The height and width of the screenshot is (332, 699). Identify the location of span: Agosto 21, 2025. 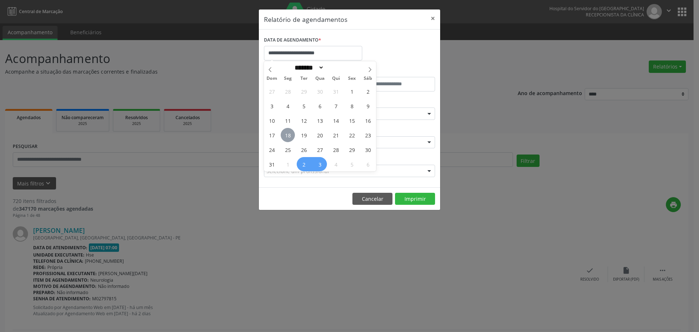
(336, 135).